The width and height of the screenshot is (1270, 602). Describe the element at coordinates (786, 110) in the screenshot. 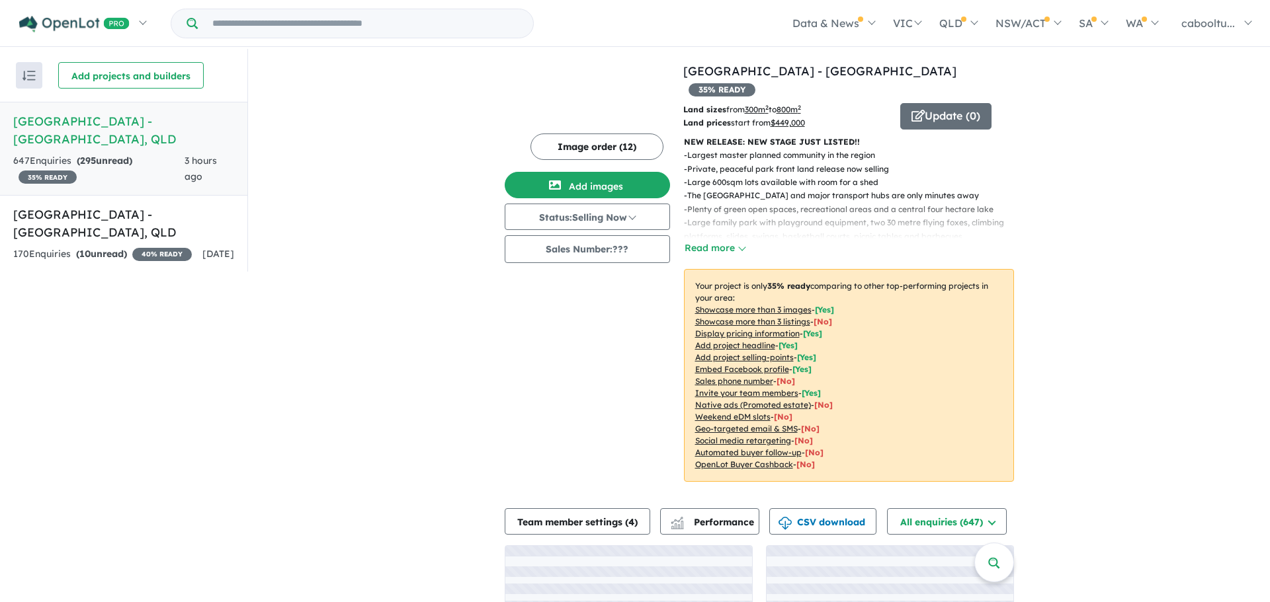

I see `p: from` at that location.